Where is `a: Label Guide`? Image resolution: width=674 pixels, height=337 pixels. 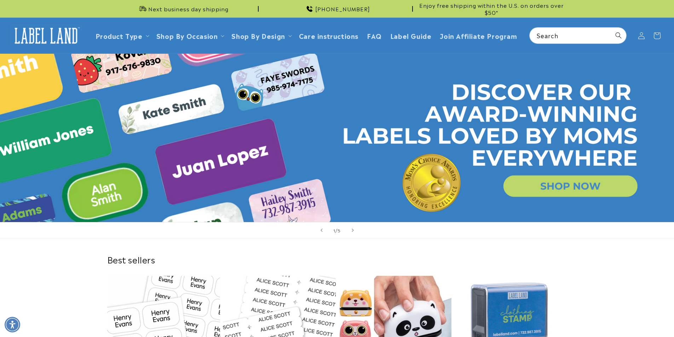
a: Label Guide is located at coordinates (411, 35).